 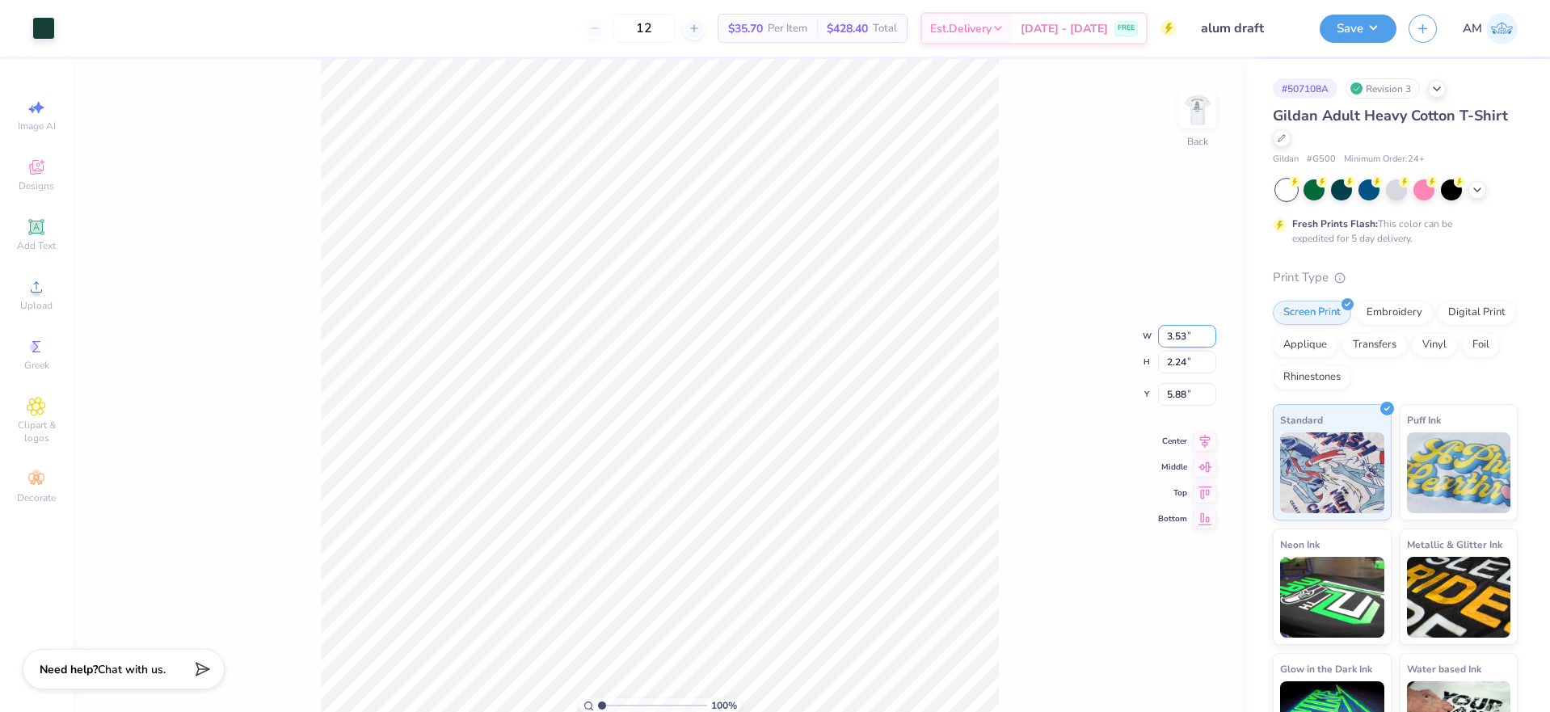 What do you see at coordinates (1198, 141) in the screenshot?
I see `div: Back` at bounding box center [1198, 141].